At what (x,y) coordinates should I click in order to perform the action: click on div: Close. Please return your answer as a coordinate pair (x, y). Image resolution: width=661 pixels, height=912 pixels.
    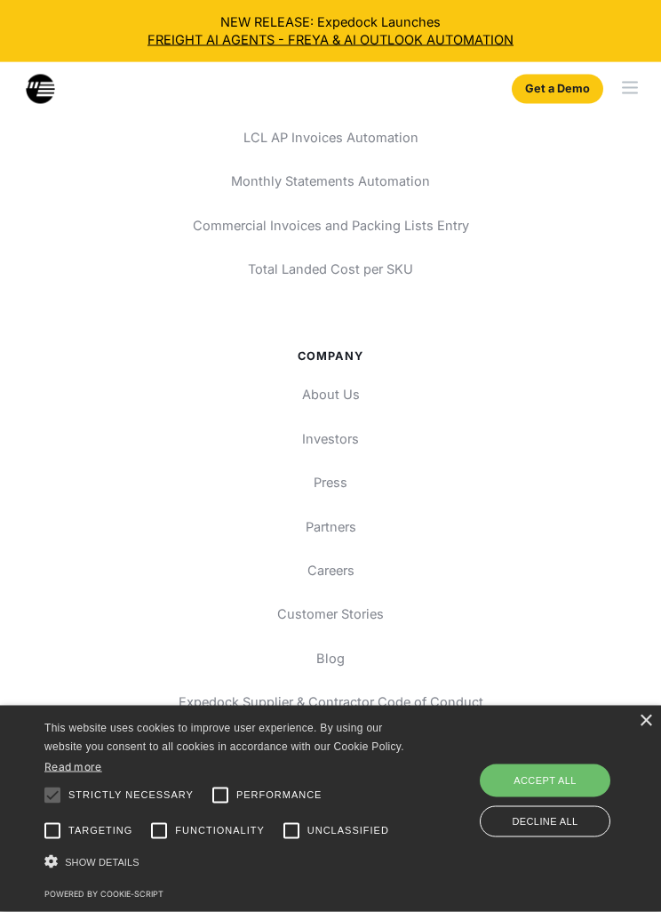
    Looking at the image, I should click on (645, 721).